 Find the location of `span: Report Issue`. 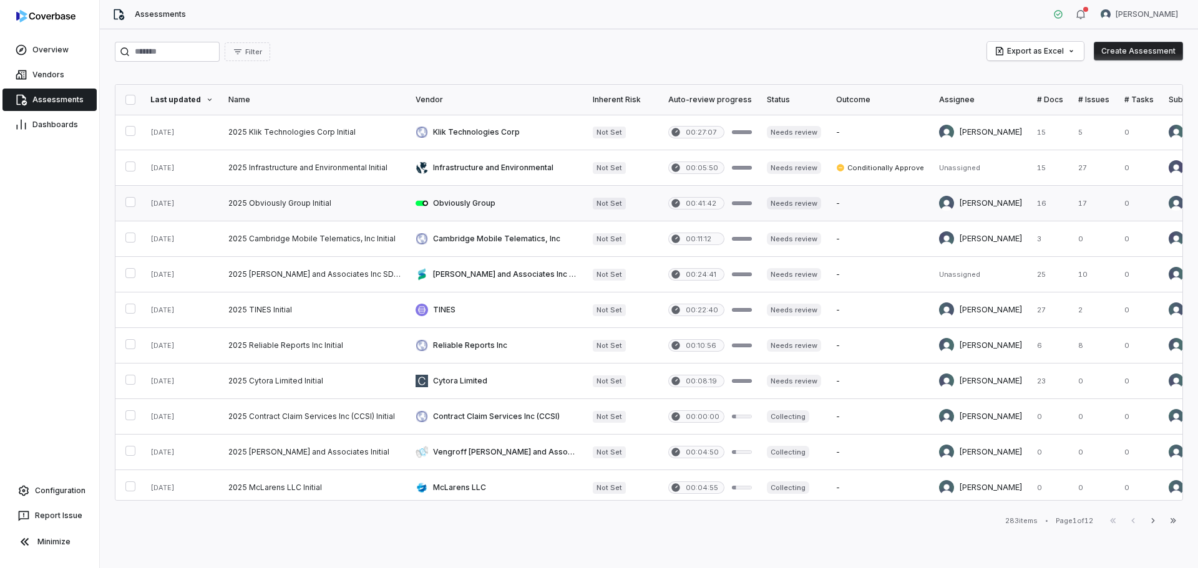

span: Report Issue is located at coordinates (59, 516).